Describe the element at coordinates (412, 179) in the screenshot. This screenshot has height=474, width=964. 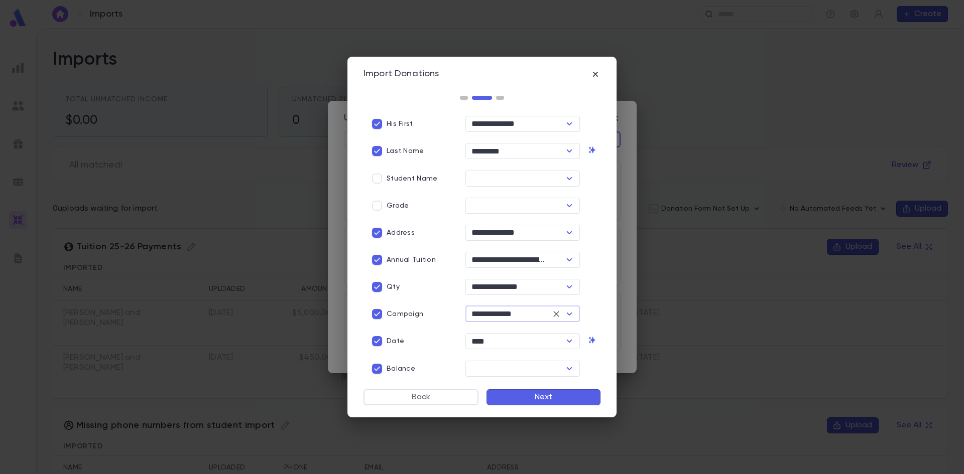
I see `p: Student Name` at that location.